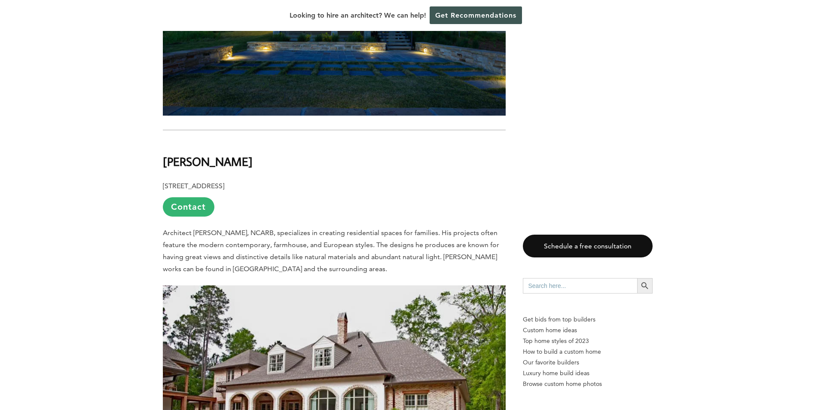 Image resolution: width=815 pixels, height=410 pixels. Describe the element at coordinates (588, 330) in the screenshot. I see `p: Custom home ideas` at that location.